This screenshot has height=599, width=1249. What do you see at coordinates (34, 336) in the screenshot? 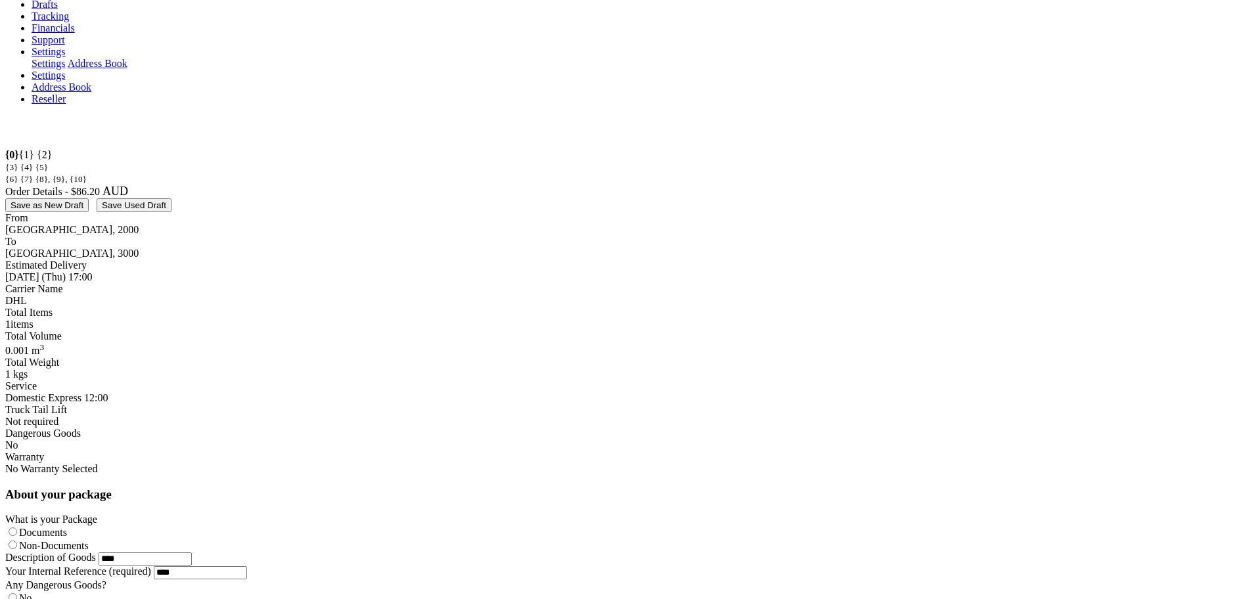
I see `label: Total Volume` at bounding box center [34, 336].